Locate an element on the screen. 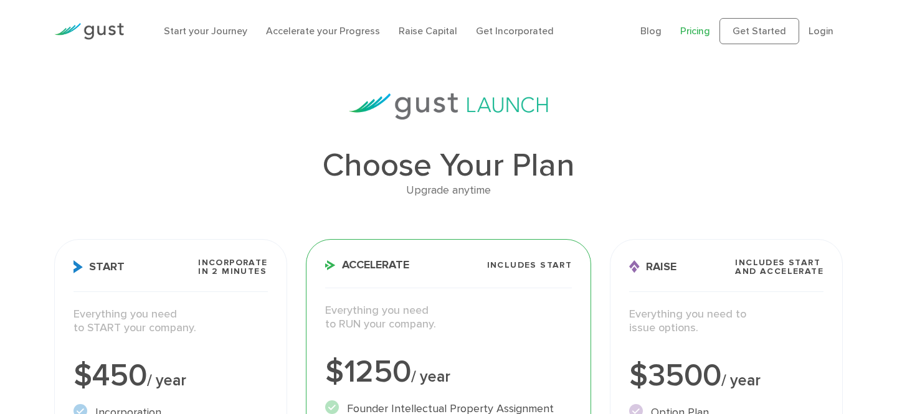 This screenshot has height=414, width=897. span: Start is located at coordinates (99, 267).